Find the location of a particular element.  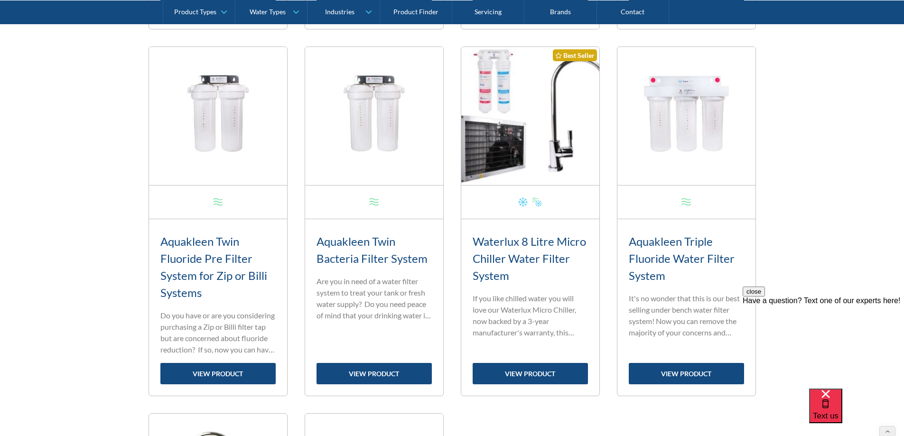

div: Water Types is located at coordinates (268, 11).